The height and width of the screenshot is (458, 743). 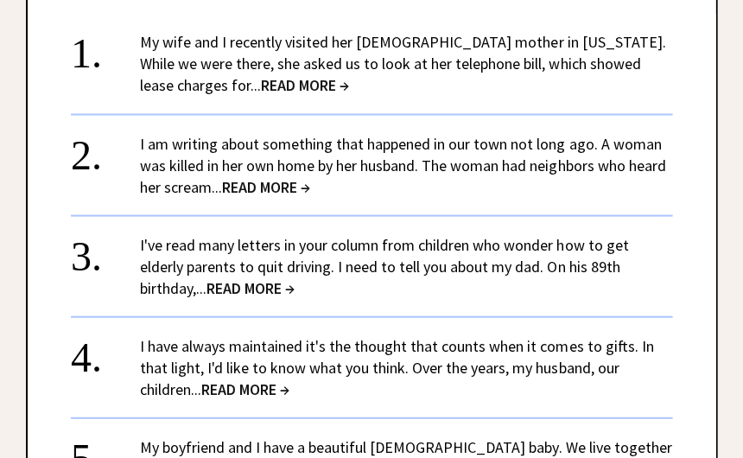 What do you see at coordinates (402, 164) in the screenshot?
I see `a: I am writing about something that happened in our town not long ago. A woman was killed in her ow...` at bounding box center [402, 164].